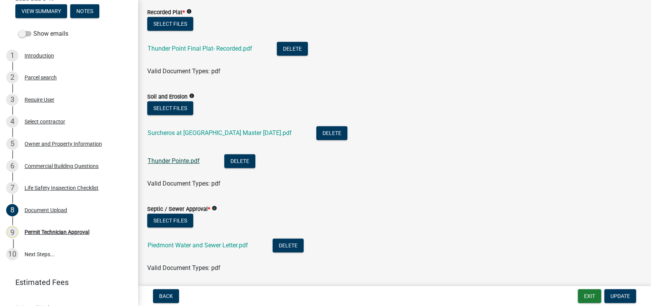 The image size is (651, 306). I want to click on a: Estimated Fees, so click(66, 282).